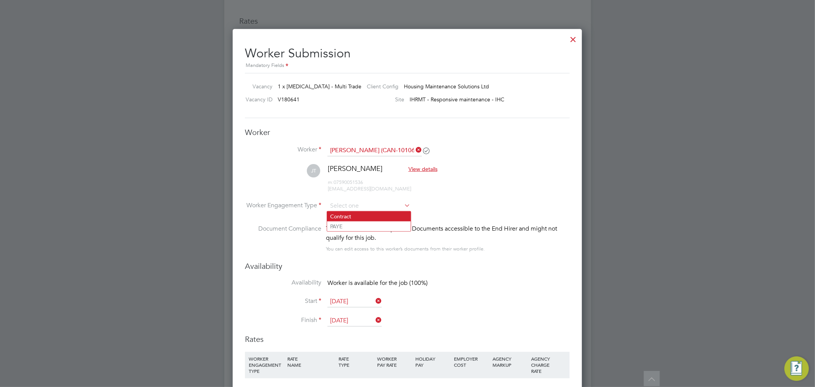 This screenshot has width=815, height=387. What do you see at coordinates (433, 361) in the screenshot?
I see `div: HOLIDAY PAY` at bounding box center [433, 361].